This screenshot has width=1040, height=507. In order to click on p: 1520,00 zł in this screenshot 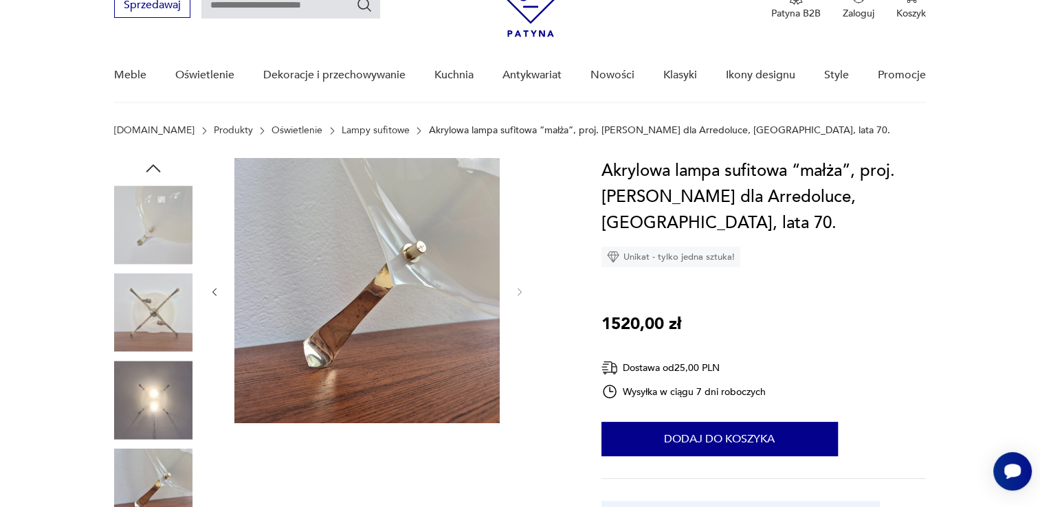, I will do `click(641, 324)`.